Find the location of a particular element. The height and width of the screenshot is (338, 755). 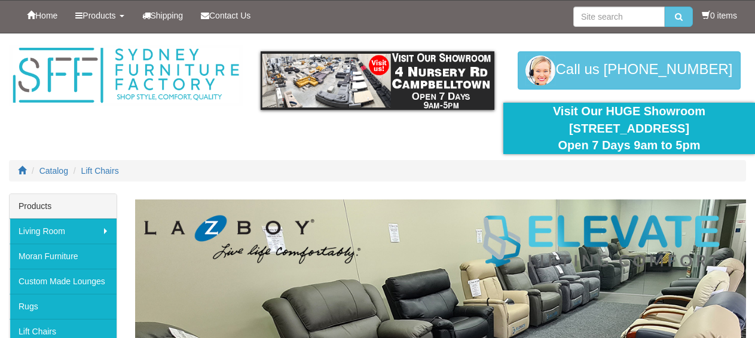

a: Lift Chairs is located at coordinates (100, 171).